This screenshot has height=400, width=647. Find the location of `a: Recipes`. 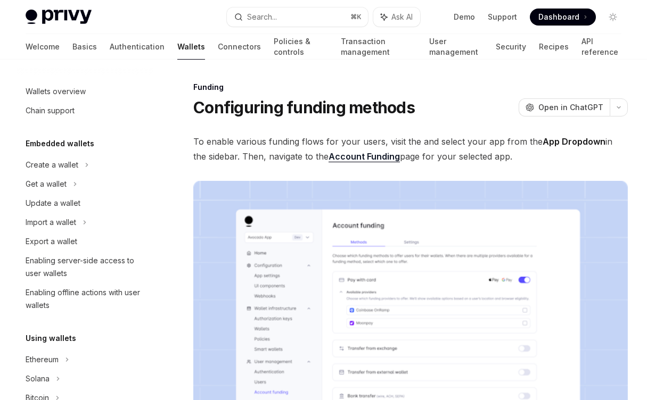

a: Recipes is located at coordinates (554, 47).